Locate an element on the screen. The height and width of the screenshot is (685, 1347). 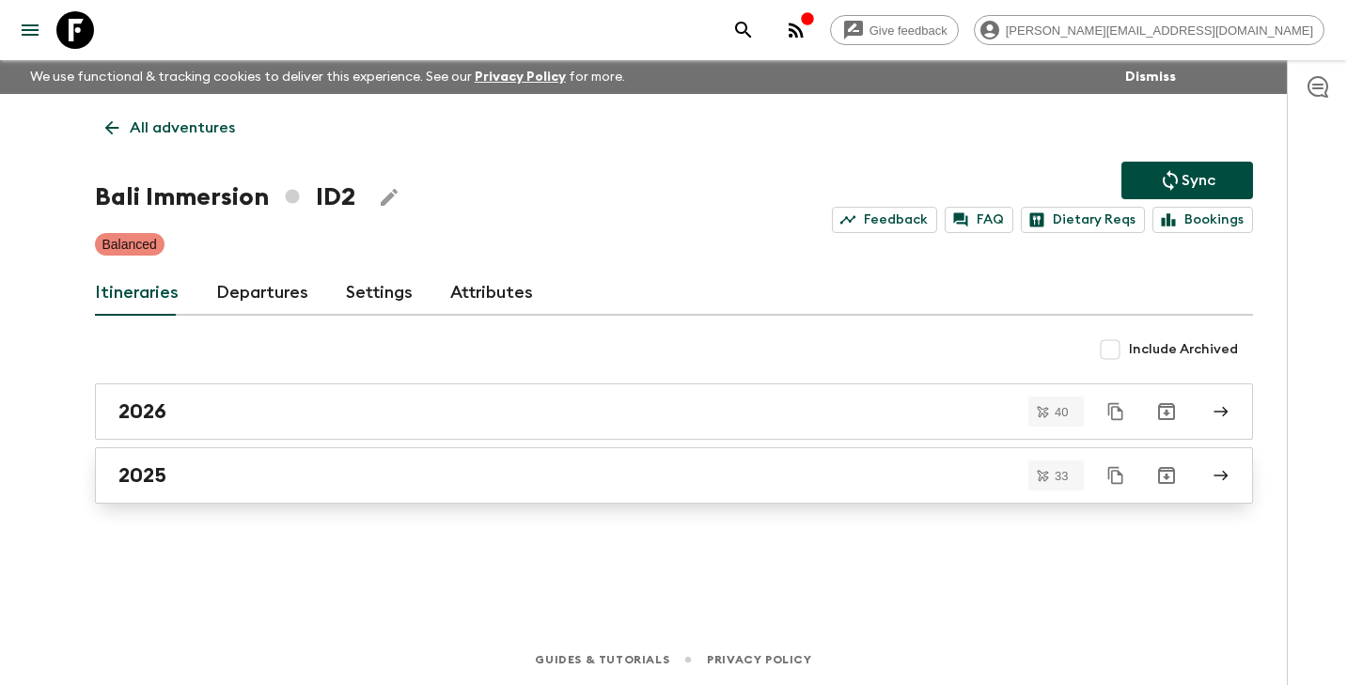
a: All adventures is located at coordinates (170, 128).